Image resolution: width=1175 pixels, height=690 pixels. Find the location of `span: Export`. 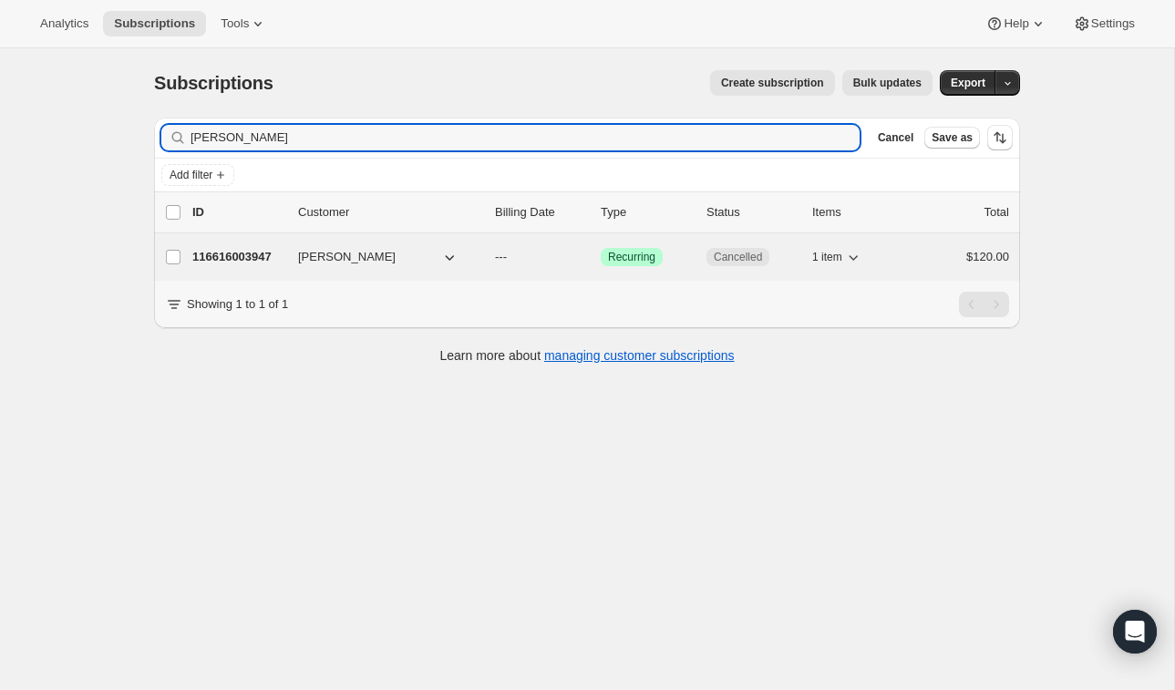

span: Export is located at coordinates (968, 83).